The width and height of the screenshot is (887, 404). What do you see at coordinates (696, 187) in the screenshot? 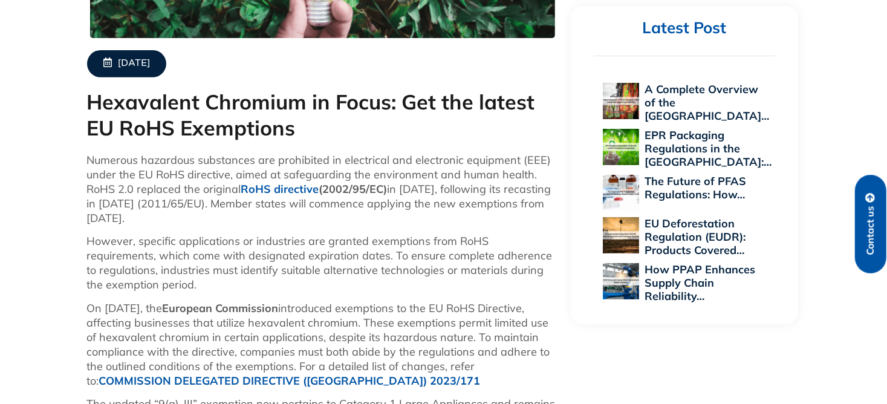
I see `a: The Future of PFAS Regulations: How…` at bounding box center [696, 187].